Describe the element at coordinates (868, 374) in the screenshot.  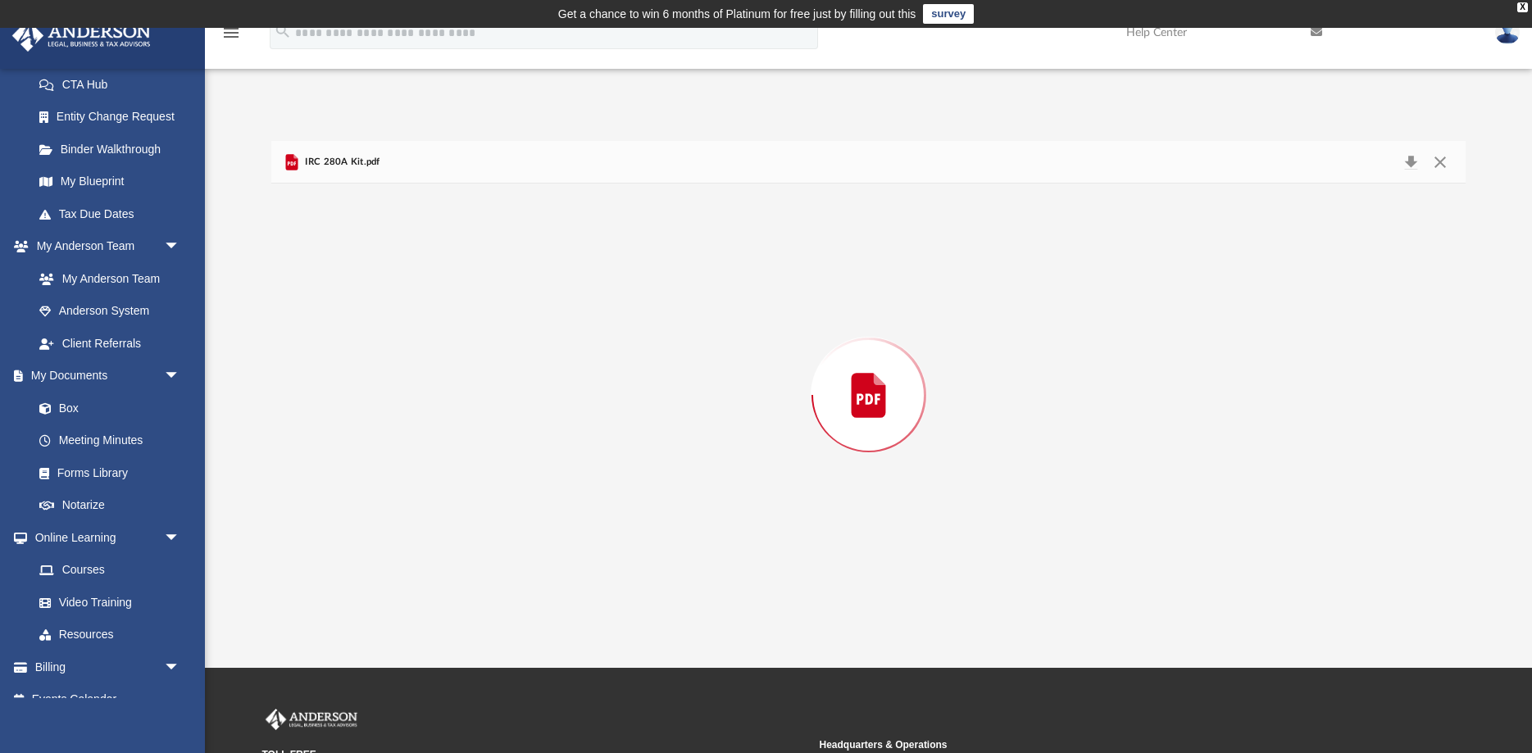
I see `div: Preview` at that location.